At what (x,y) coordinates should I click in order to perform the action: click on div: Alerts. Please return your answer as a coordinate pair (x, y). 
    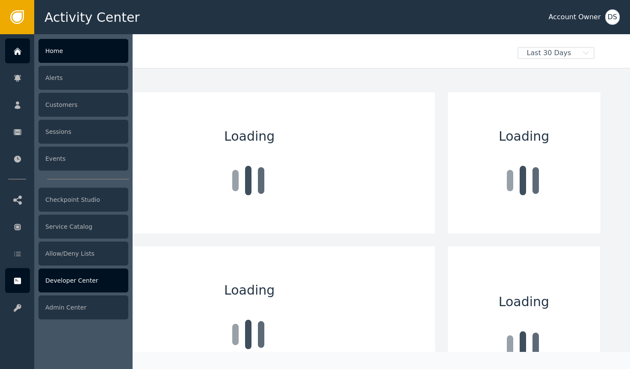
    Looking at the image, I should click on (83, 78).